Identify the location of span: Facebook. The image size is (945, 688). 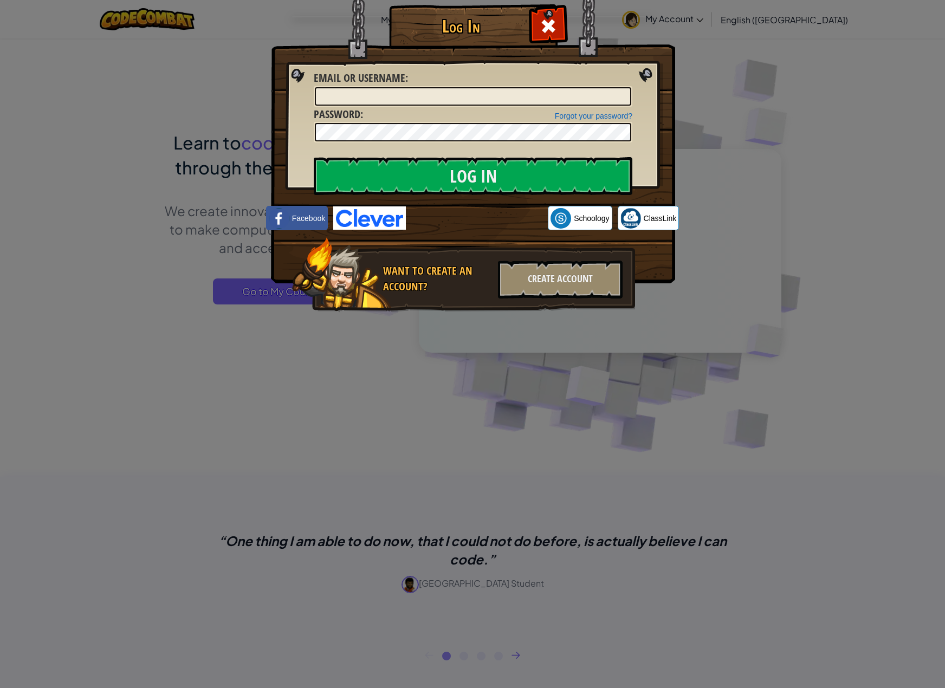
(308, 218).